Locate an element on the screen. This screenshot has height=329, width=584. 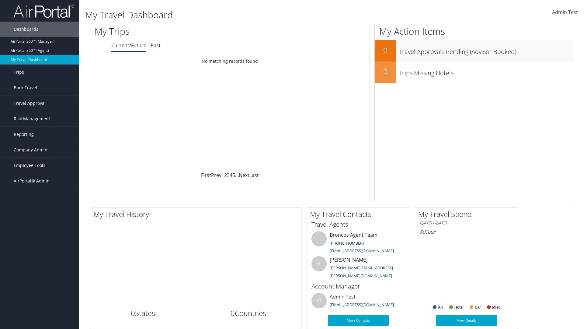
a: Past is located at coordinates (155, 45).